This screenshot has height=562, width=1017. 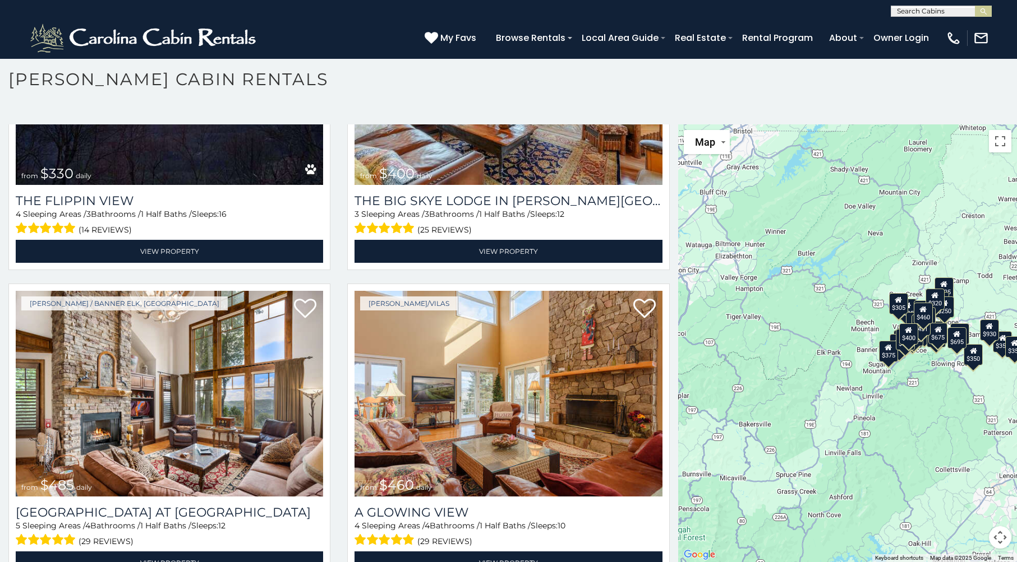 I want to click on span: $400, so click(x=396, y=173).